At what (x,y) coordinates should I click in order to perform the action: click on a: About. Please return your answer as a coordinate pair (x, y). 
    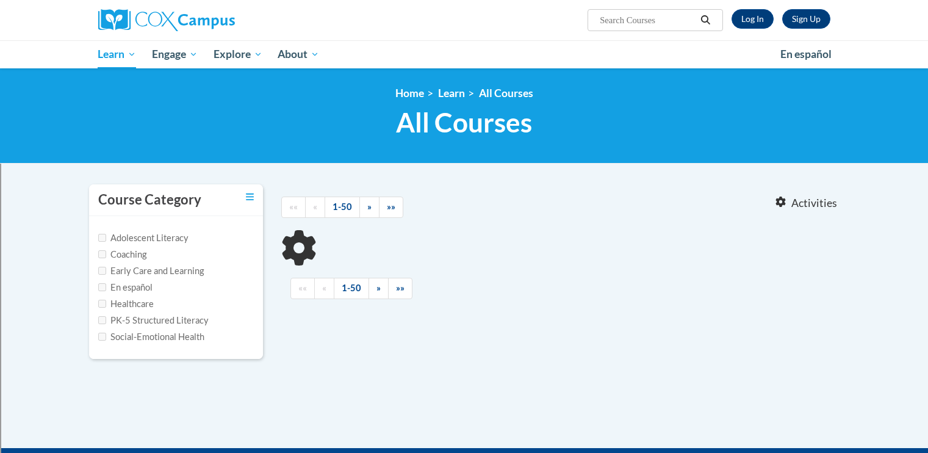
    Looking at the image, I should click on (298, 54).